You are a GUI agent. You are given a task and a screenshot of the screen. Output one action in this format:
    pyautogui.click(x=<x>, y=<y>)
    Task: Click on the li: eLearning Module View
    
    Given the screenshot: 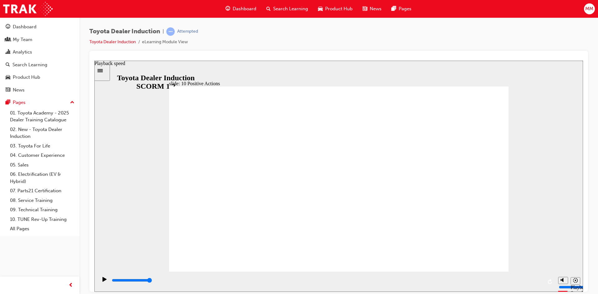 What is the action you would take?
    pyautogui.click(x=165, y=42)
    